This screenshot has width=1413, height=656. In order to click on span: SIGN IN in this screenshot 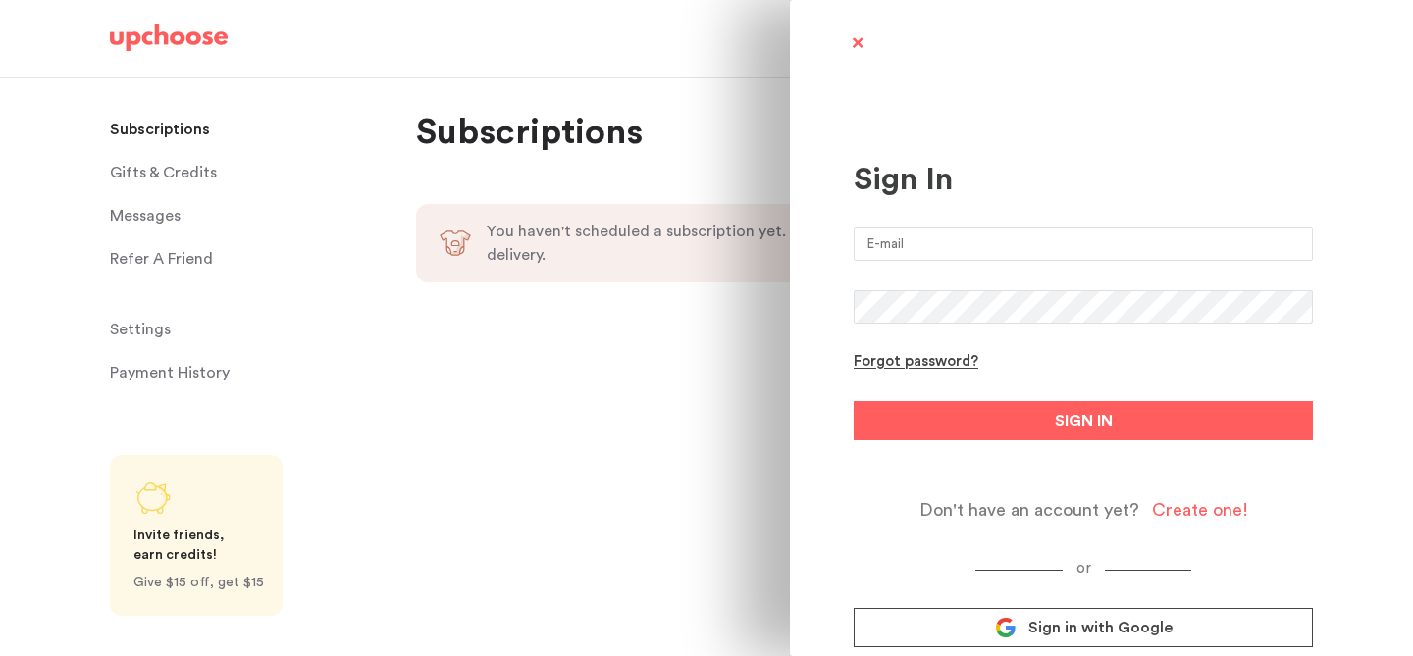, I will do `click(1083, 421)`.